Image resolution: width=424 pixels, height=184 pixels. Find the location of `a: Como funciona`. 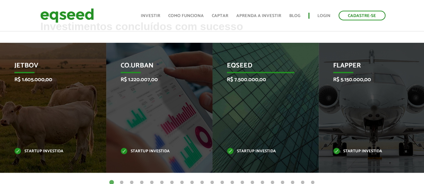

a: Como funciona is located at coordinates (186, 16).